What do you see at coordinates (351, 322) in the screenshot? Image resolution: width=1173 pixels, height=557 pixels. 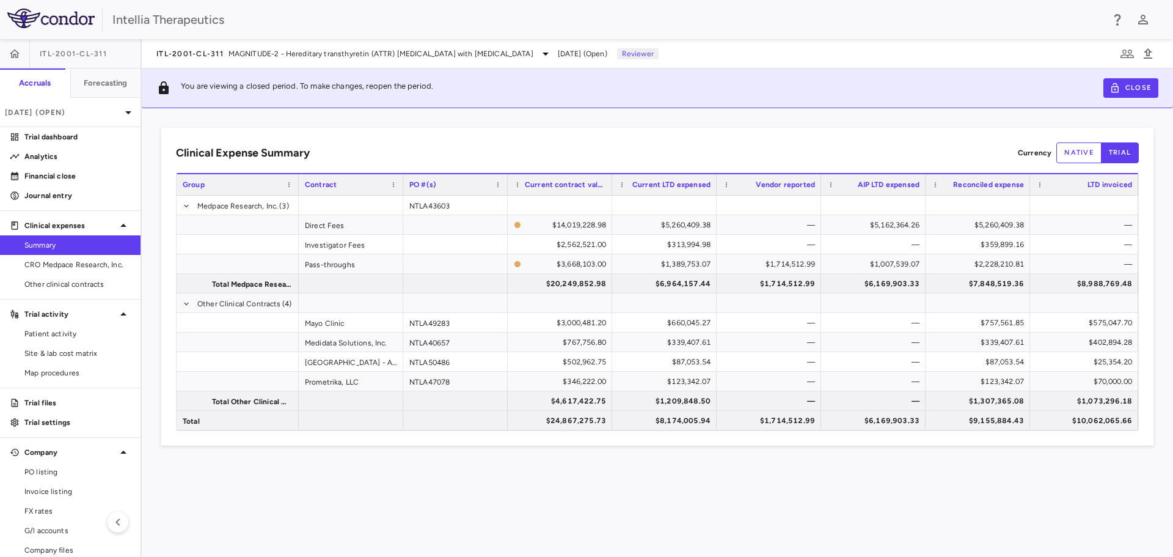 I see `div: Mayo Clinic` at bounding box center [351, 322].